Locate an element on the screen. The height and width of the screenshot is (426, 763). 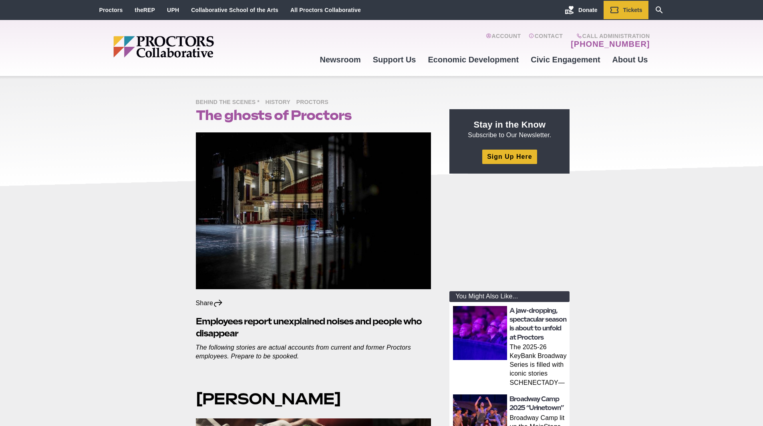
span: History is located at coordinates (280, 103).